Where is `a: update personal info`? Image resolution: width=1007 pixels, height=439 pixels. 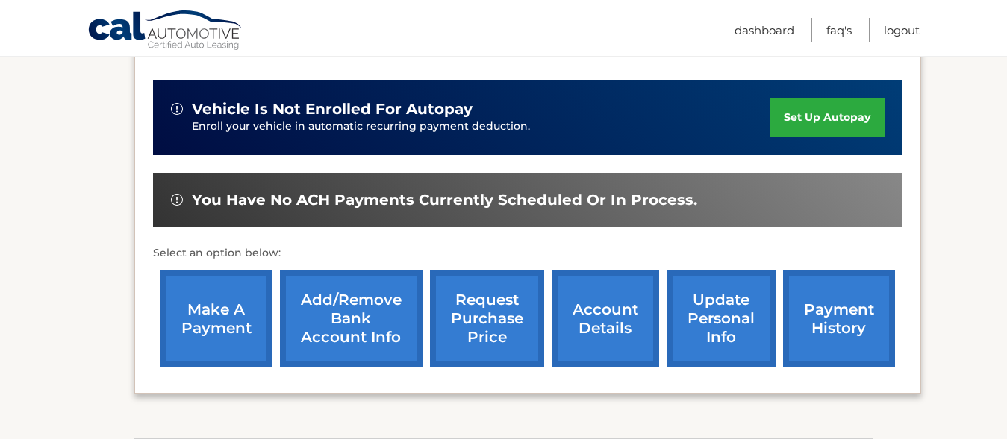
a: update personal info is located at coordinates (721, 319).